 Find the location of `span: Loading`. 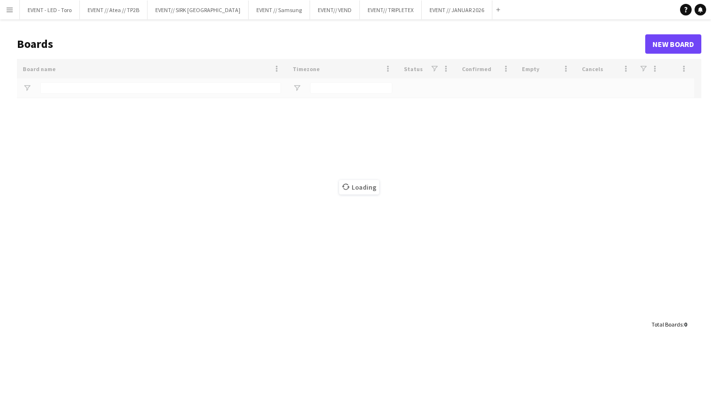

span: Loading is located at coordinates (359, 187).